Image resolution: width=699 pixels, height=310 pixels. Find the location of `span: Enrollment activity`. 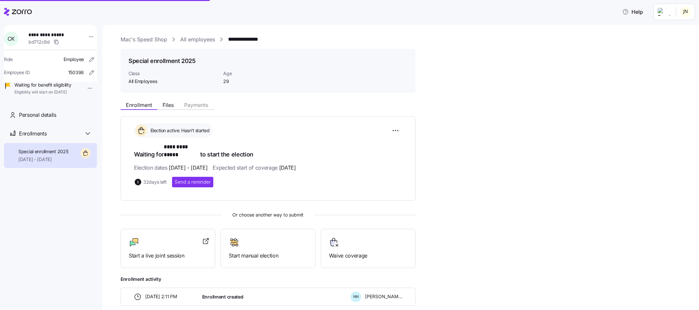

span: Enrollment activity is located at coordinates (268, 279).